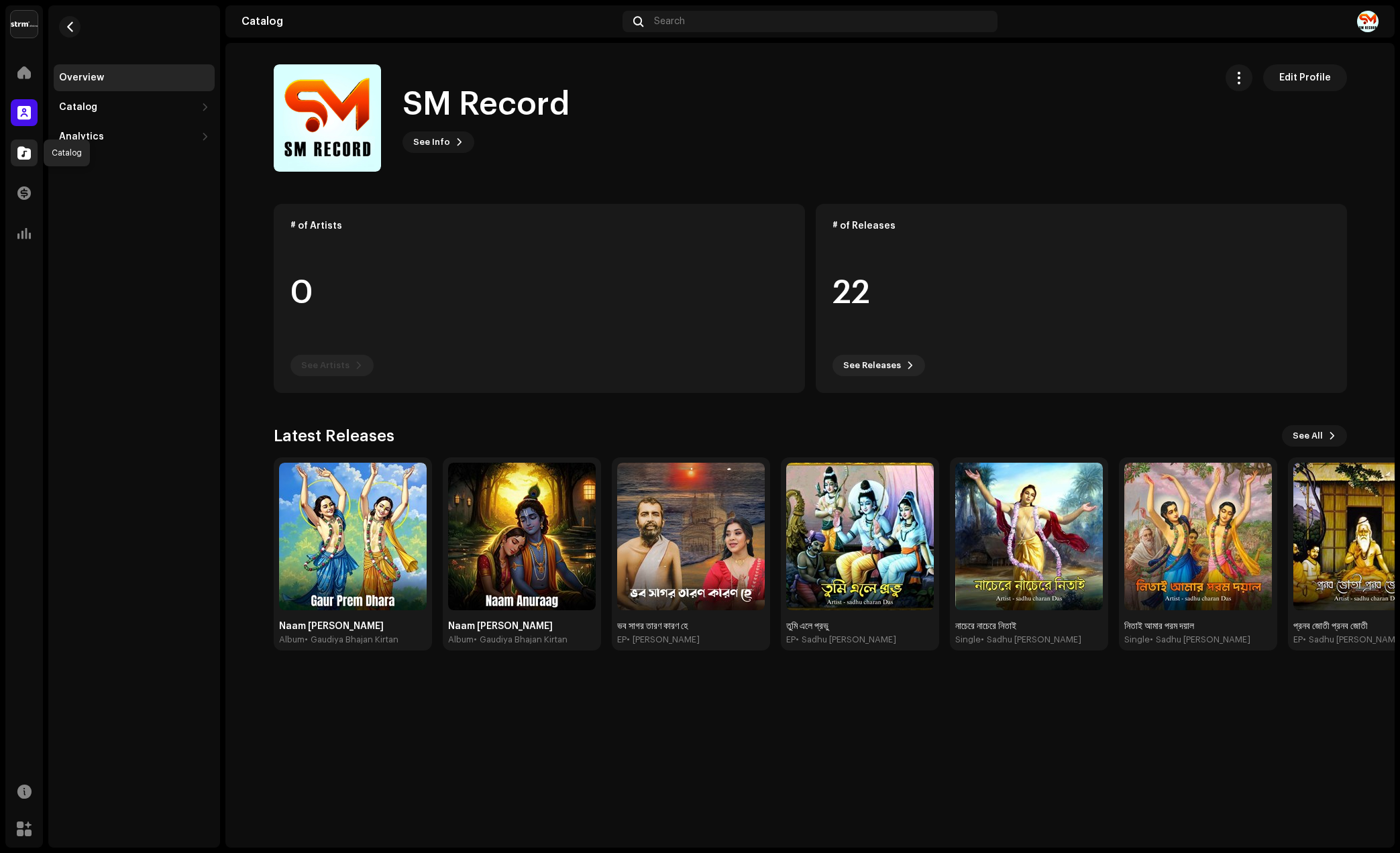  I want to click on re-m-nav-dropdown: Catalog, so click(134, 107).